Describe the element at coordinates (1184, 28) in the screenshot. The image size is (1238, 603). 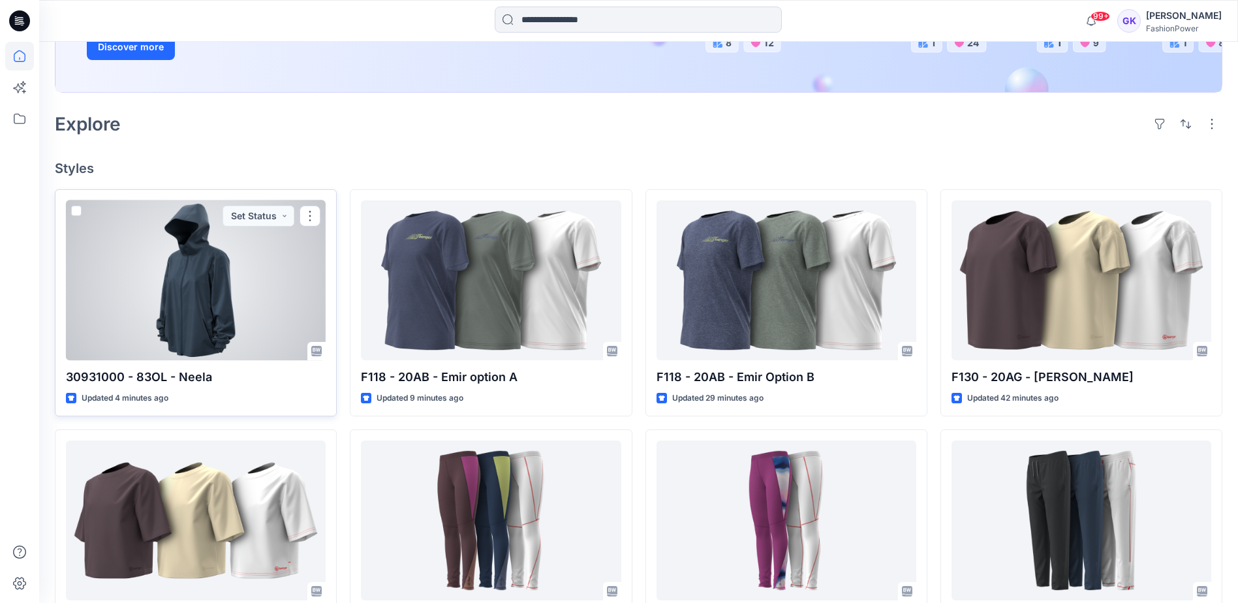
I see `div: FashionPower` at that location.